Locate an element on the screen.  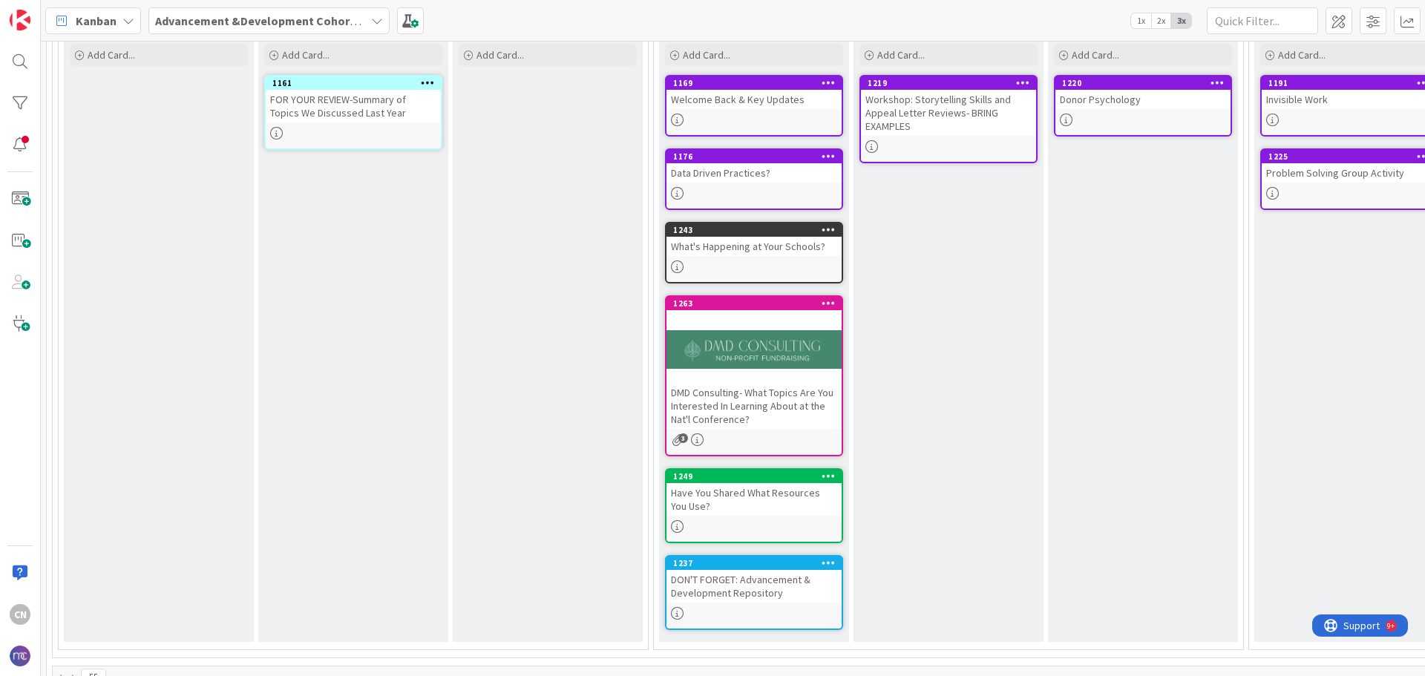
div: 1161FOR YOUR REVIEW-Summary of Topics We Discussed Last Year is located at coordinates (353, 99).